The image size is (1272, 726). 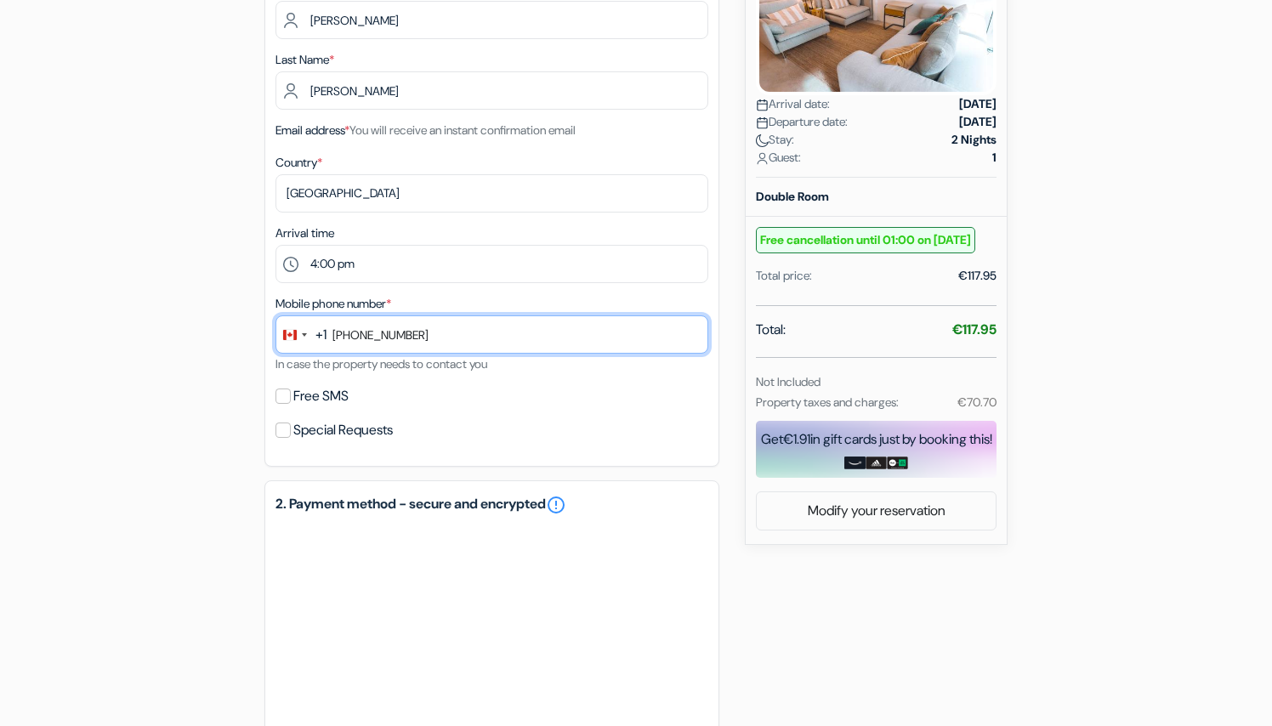 What do you see at coordinates (301, 334) in the screenshot?
I see `button: Change country, selected Canada (+1)` at bounding box center [301, 334].